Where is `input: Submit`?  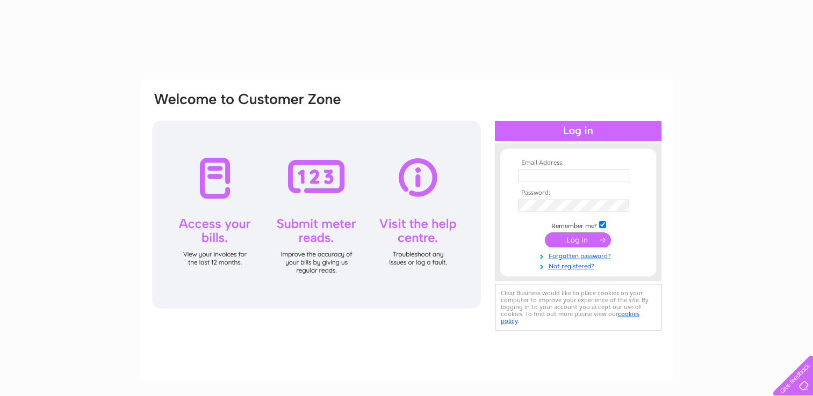
input: Submit is located at coordinates (578, 240).